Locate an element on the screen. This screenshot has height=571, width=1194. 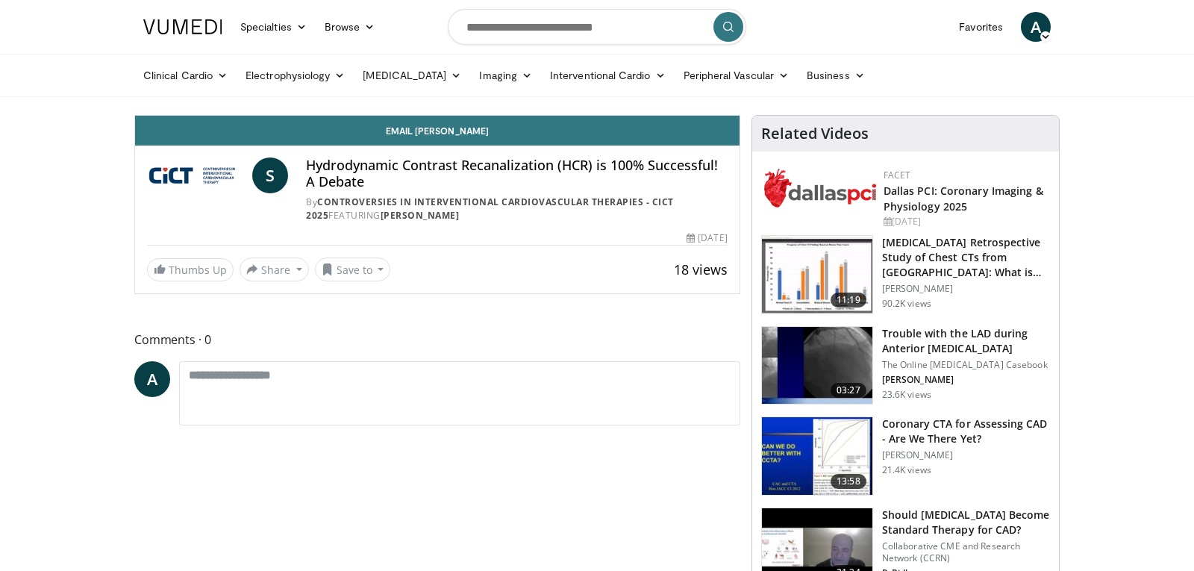
p: 21.4K views is located at coordinates (906, 470).